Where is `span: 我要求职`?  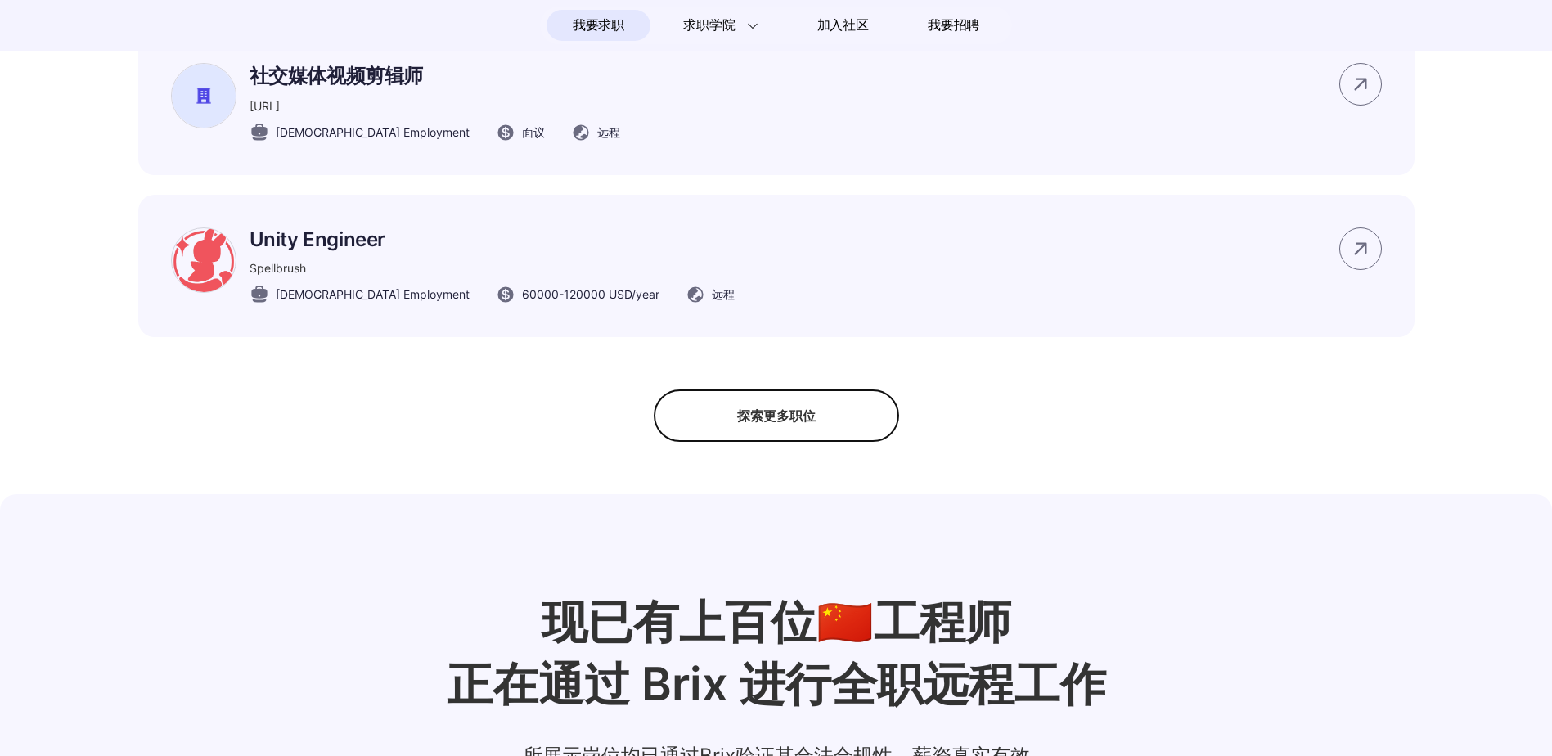
span: 我要求职 is located at coordinates (598, 25).